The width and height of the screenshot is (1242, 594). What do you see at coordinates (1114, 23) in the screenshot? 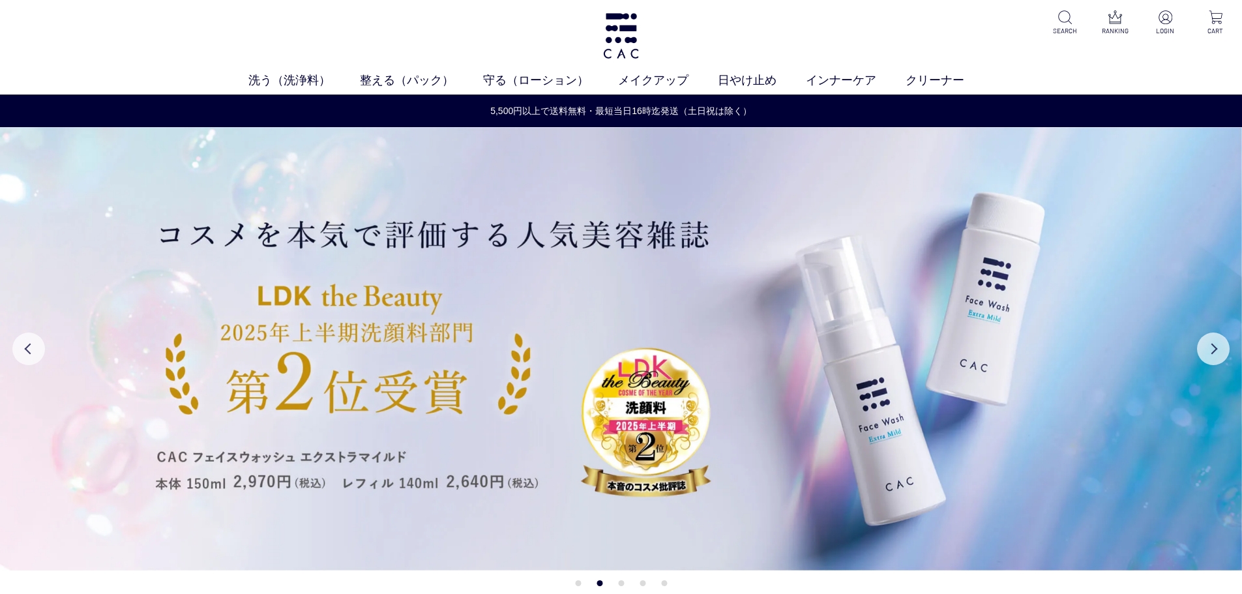
I see `a: RANKING` at bounding box center [1114, 23].